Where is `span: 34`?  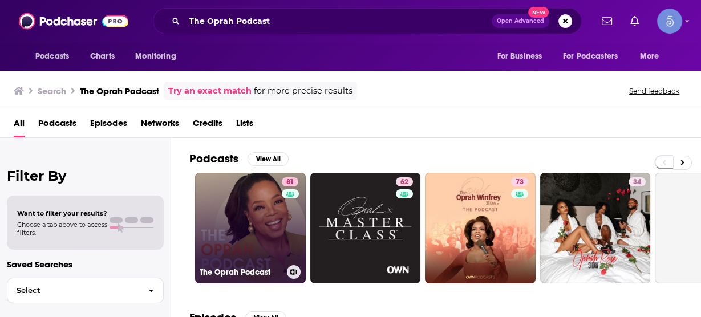 span: 34 is located at coordinates (637, 183).